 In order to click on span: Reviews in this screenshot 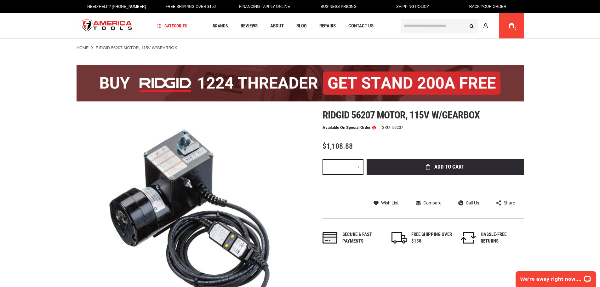, I will do `click(249, 26)`.